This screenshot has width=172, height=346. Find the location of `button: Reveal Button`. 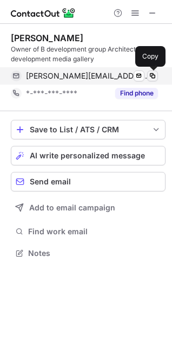

button: Reveal Button is located at coordinates (137, 93).